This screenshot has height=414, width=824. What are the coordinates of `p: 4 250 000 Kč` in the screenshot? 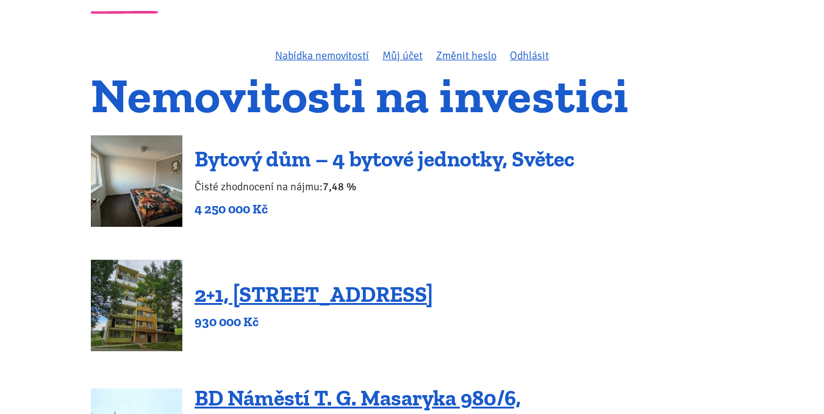 It's located at (384, 209).